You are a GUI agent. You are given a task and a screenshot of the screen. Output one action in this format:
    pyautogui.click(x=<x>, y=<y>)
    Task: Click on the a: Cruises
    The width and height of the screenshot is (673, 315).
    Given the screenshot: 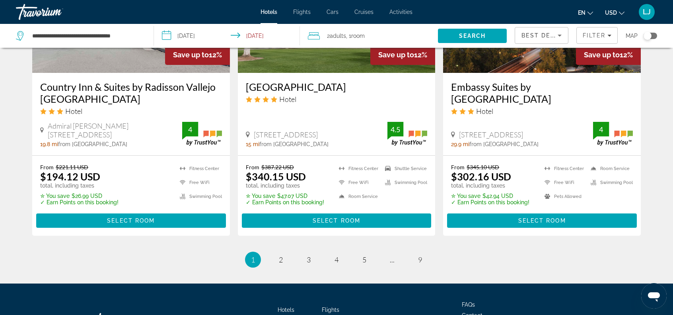 What is the action you would take?
    pyautogui.click(x=364, y=12)
    